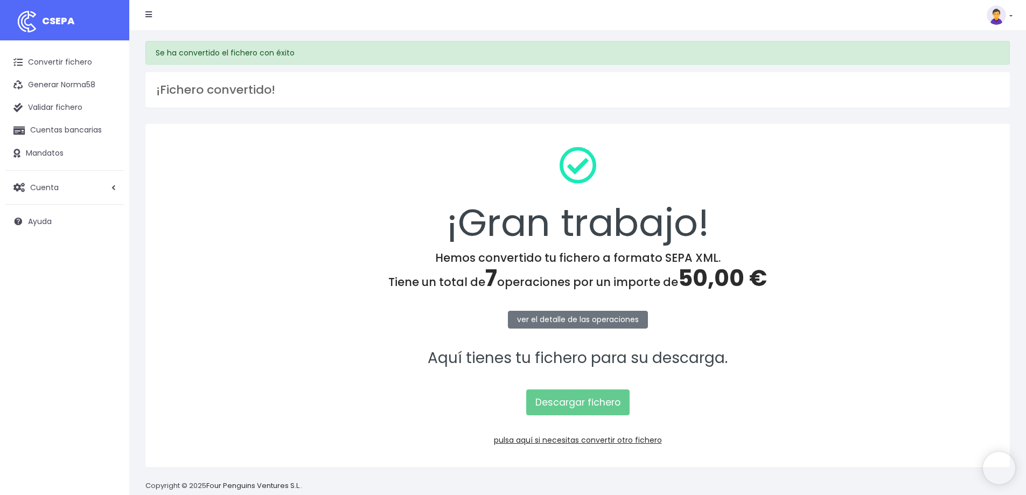  I want to click on img: profile, so click(996, 15).